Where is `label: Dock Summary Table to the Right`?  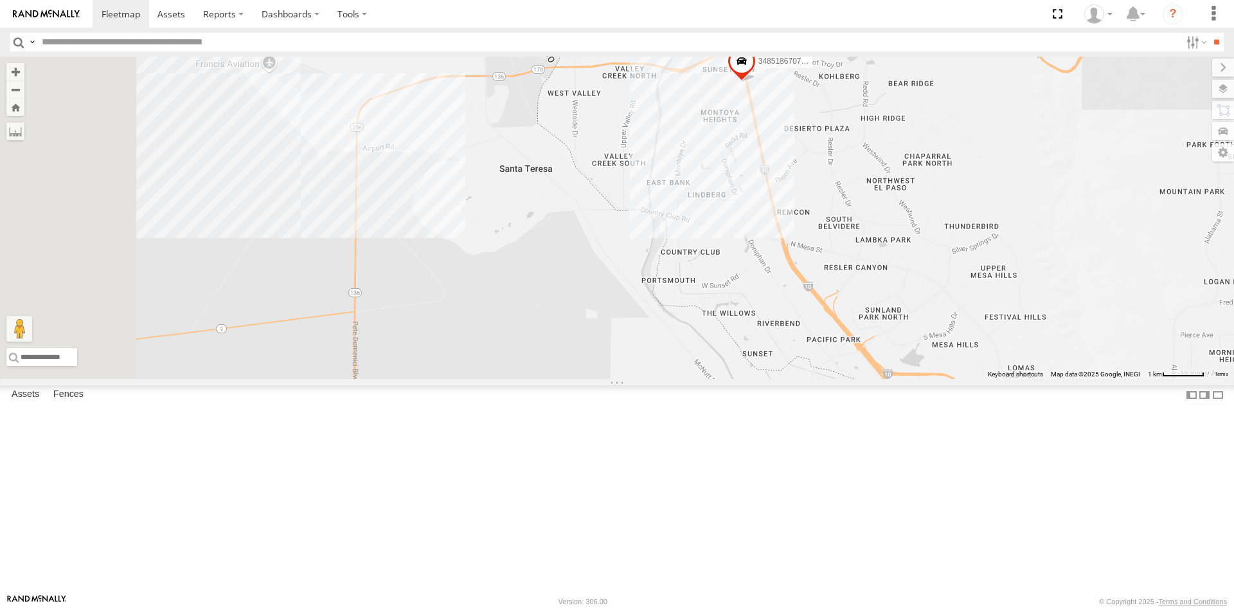
label: Dock Summary Table to the Right is located at coordinates (1205, 394).